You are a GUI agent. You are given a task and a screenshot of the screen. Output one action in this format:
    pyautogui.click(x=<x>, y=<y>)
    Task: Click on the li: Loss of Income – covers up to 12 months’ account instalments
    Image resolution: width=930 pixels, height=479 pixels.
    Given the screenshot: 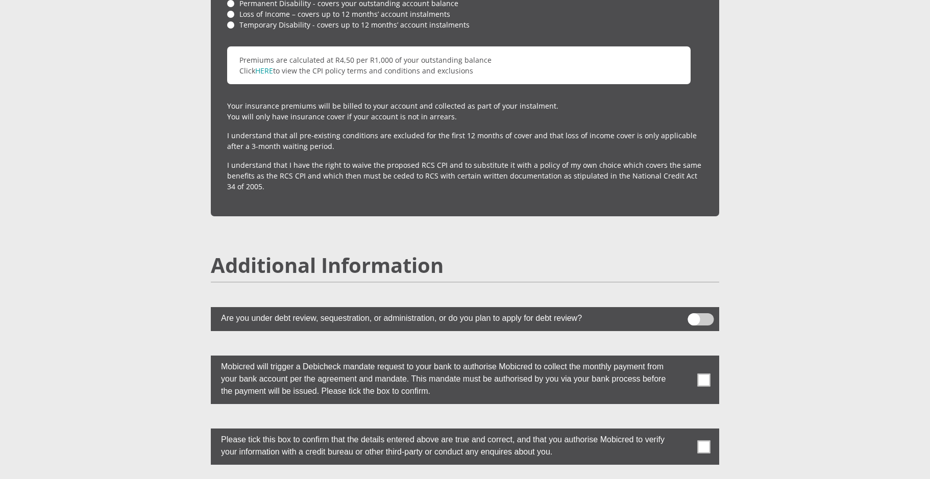 What is the action you would take?
    pyautogui.click(x=465, y=14)
    